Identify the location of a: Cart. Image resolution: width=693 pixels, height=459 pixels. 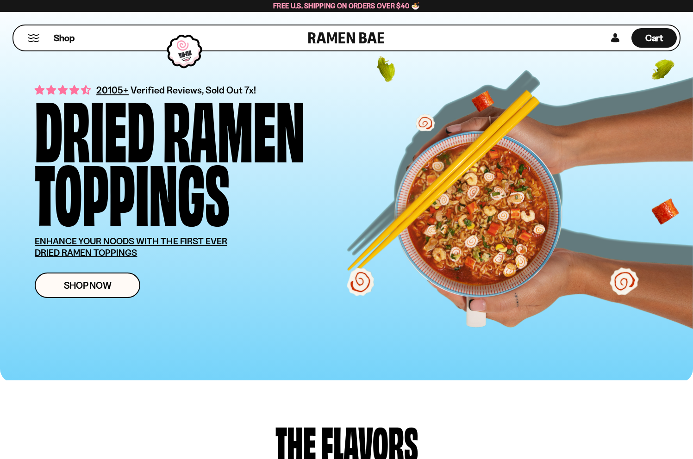
(654, 38).